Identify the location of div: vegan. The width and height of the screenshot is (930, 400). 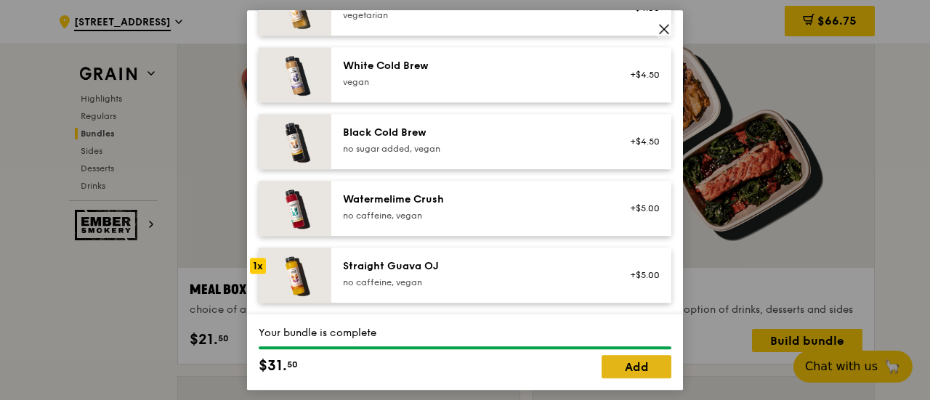
(473, 82).